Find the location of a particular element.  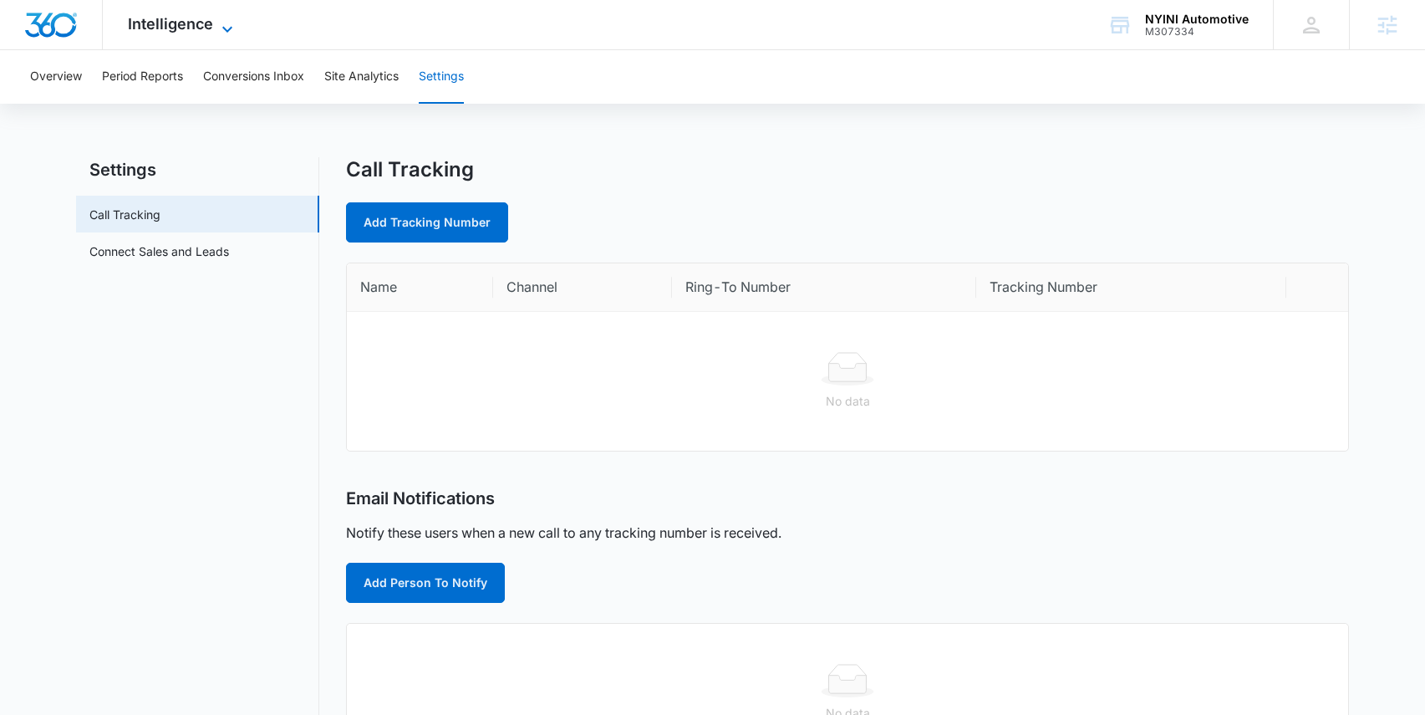

h1: Call Tracking is located at coordinates (410, 170).